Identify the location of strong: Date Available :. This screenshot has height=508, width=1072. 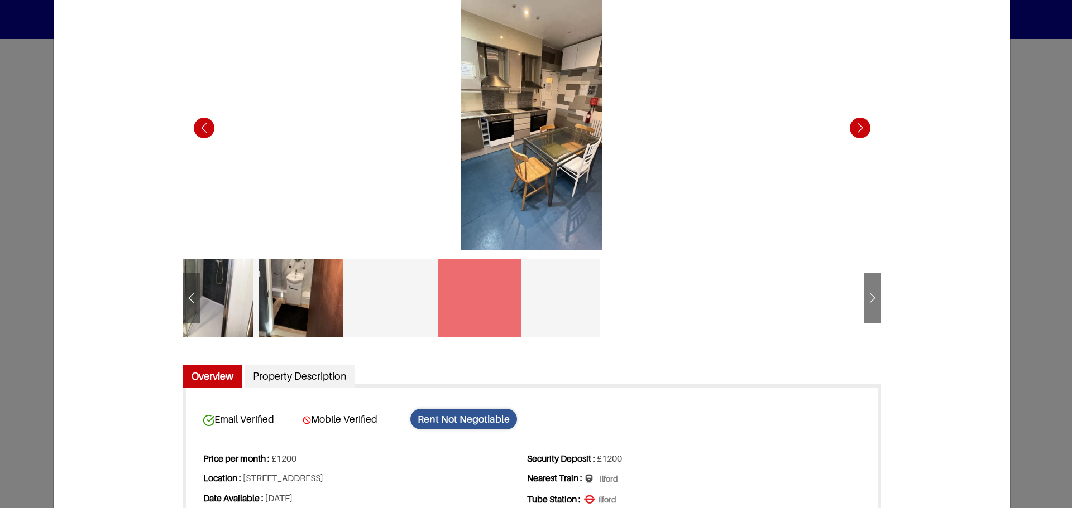
(233, 498).